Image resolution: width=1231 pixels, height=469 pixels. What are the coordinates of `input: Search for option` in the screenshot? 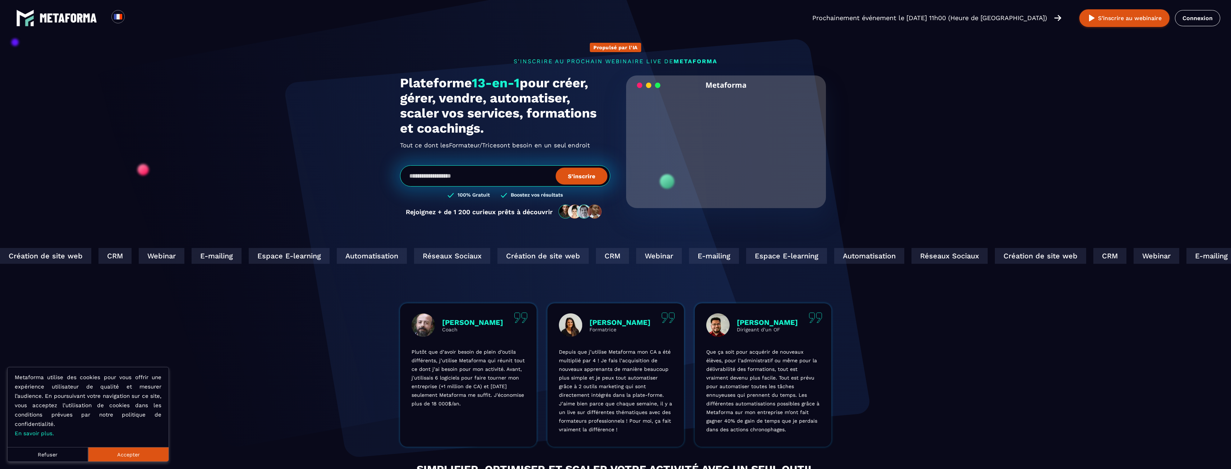 It's located at (133, 18).